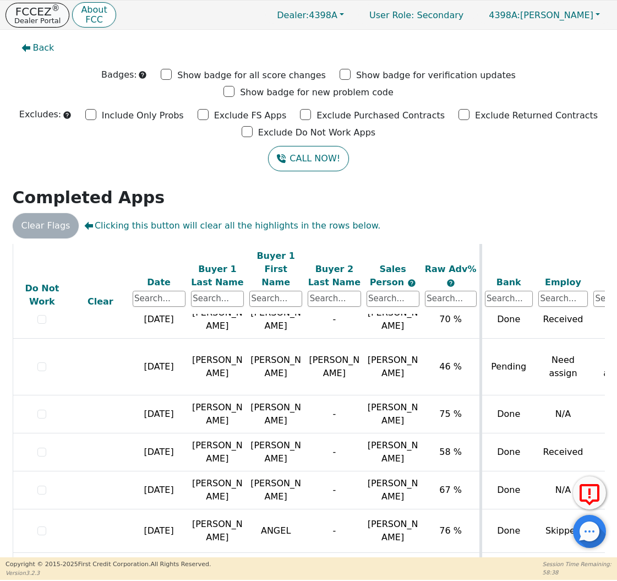 This screenshot has height=581, width=617. I want to click on span: User Role :, so click(392, 15).